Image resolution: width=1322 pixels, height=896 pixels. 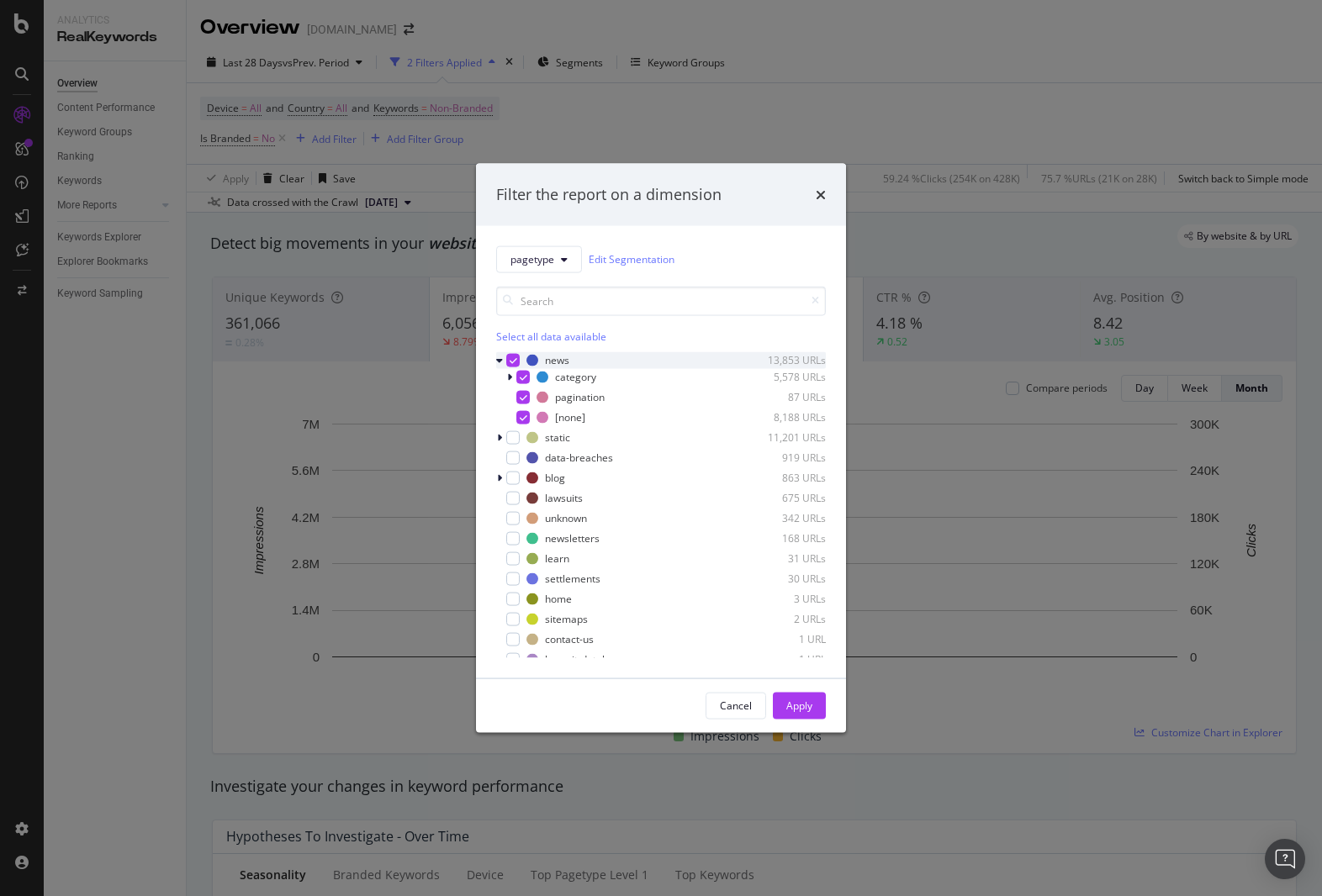 I want to click on div: 2 URLs, so click(x=785, y=619).